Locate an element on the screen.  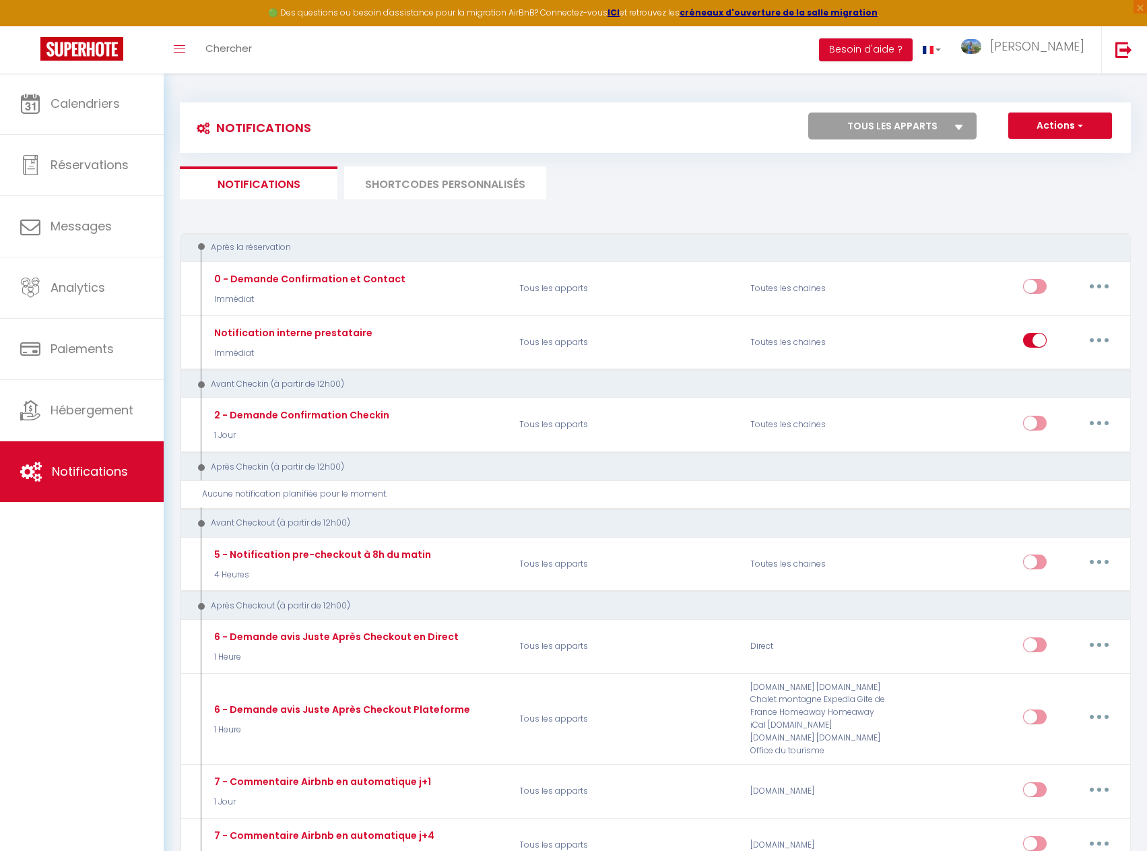
div: Avant Checkin (à partir de 12h00) is located at coordinates (647, 384).